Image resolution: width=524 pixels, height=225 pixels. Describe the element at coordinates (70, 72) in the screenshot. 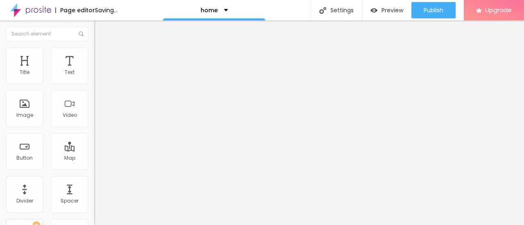

I see `div: Text` at that location.